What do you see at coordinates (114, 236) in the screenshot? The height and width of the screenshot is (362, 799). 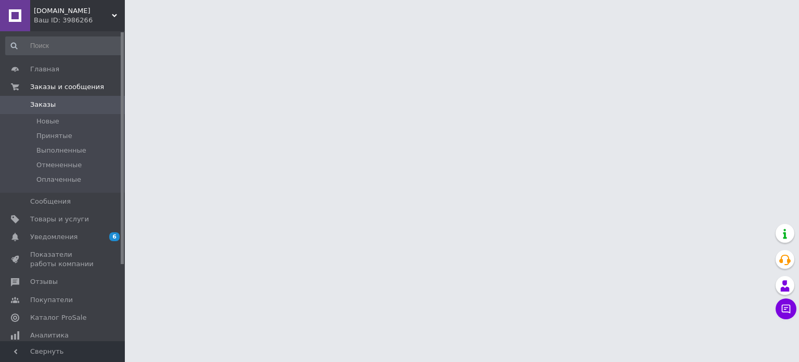 I see `span: 6` at bounding box center [114, 236].